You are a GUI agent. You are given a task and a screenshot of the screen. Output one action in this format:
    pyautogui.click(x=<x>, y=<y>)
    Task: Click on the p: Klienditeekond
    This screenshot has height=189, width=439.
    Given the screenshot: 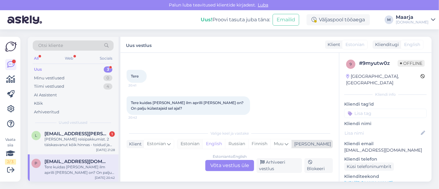 What is the action you would take?
    pyautogui.click(x=386, y=176)
    